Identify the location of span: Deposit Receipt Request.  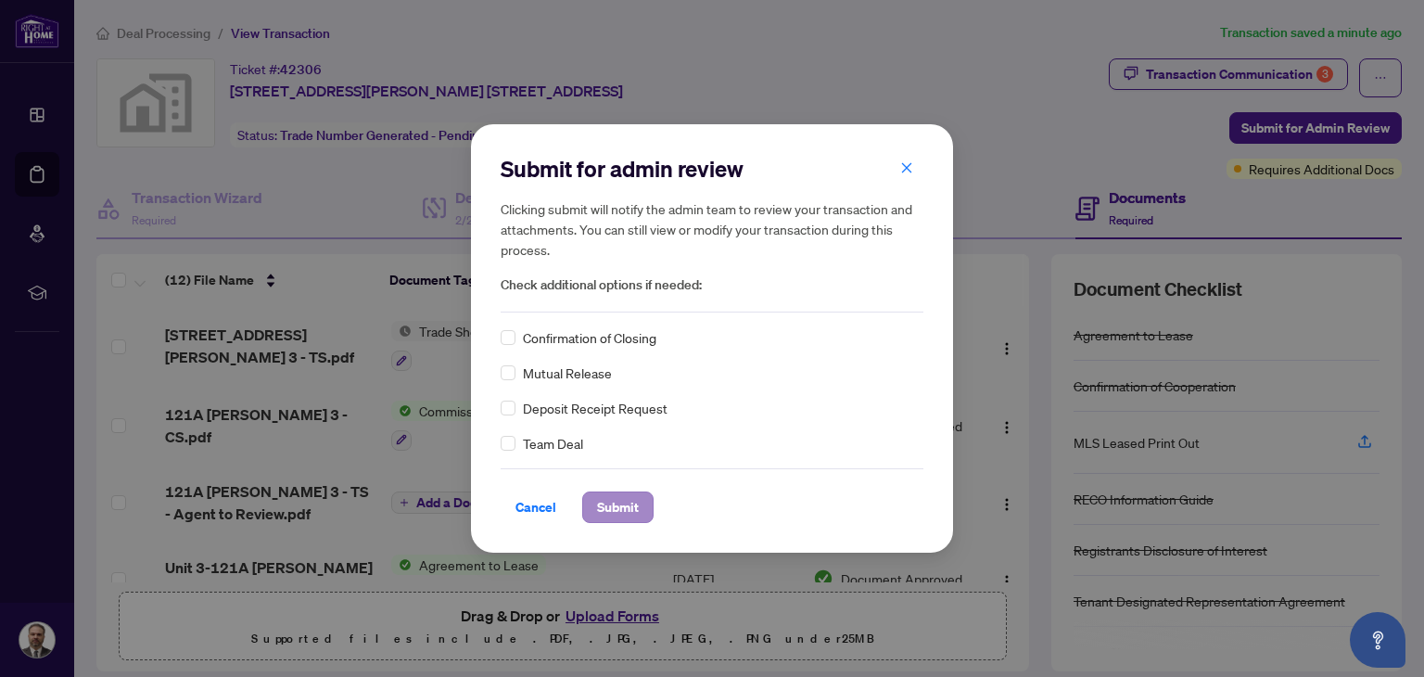
(595, 408).